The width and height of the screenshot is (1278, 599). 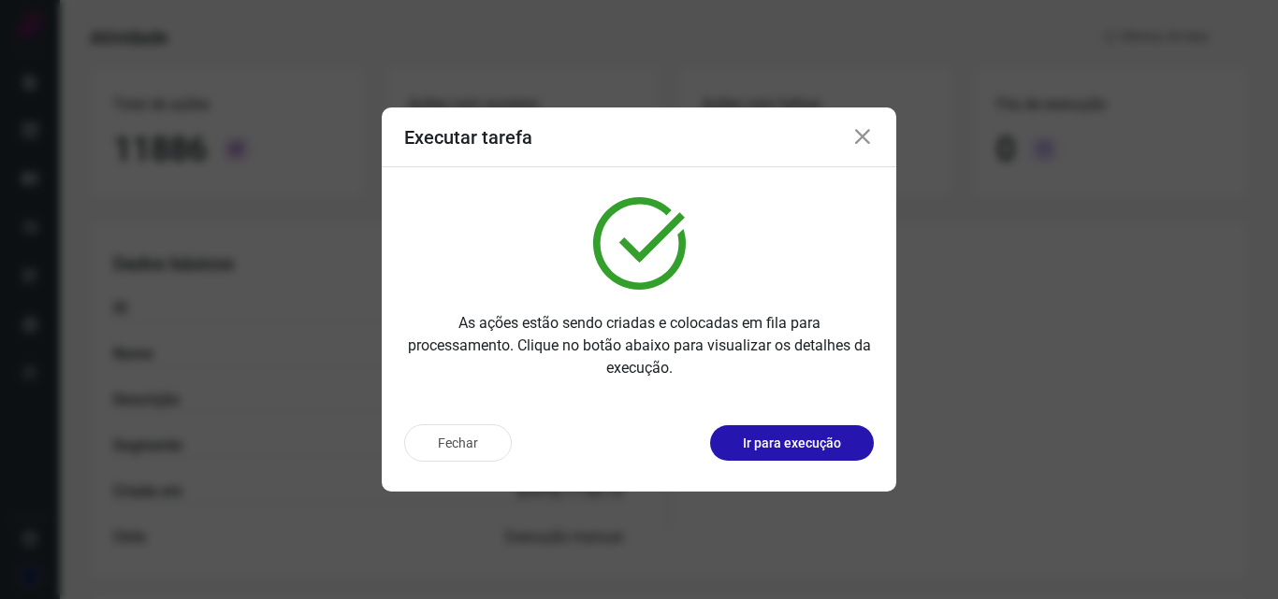 What do you see at coordinates (639, 243) in the screenshot?
I see `img: verified.svg` at bounding box center [639, 243].